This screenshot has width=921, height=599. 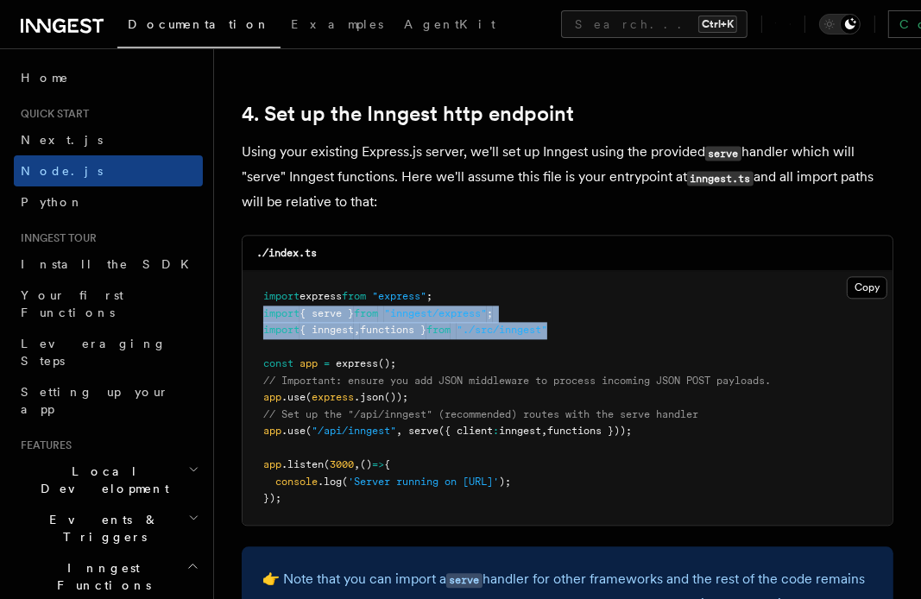 What do you see at coordinates (52, 202) in the screenshot?
I see `span: Python` at bounding box center [52, 202].